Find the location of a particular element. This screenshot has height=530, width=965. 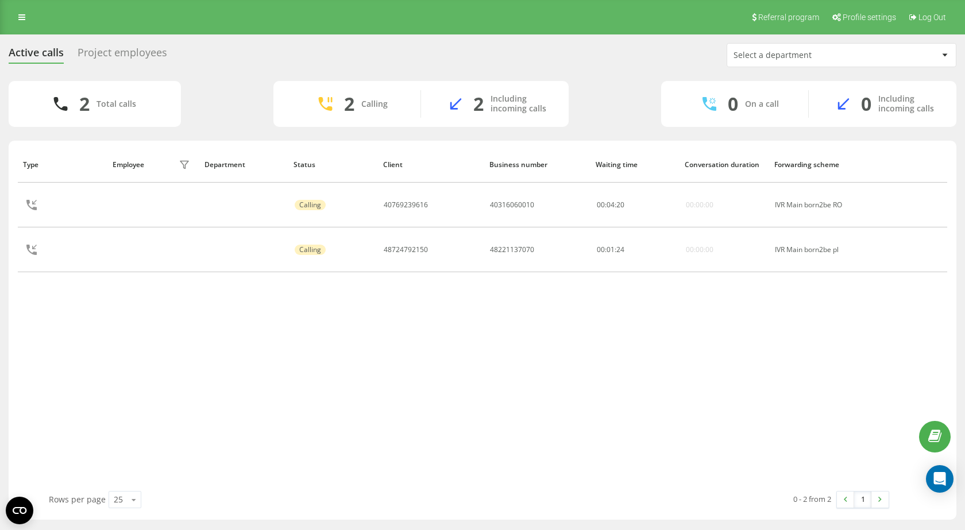

div: 40769239616 is located at coordinates (406, 205).